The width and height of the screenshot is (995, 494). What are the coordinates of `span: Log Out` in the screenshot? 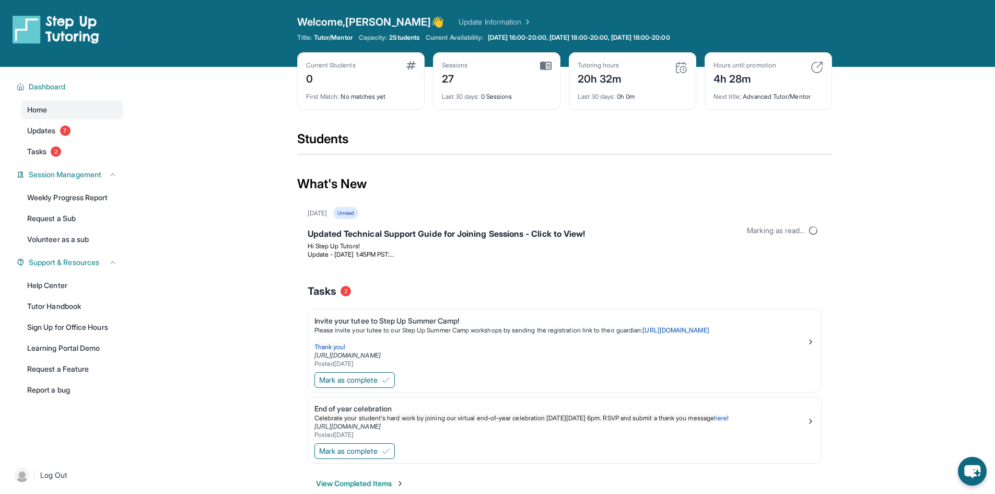 It's located at (54, 475).